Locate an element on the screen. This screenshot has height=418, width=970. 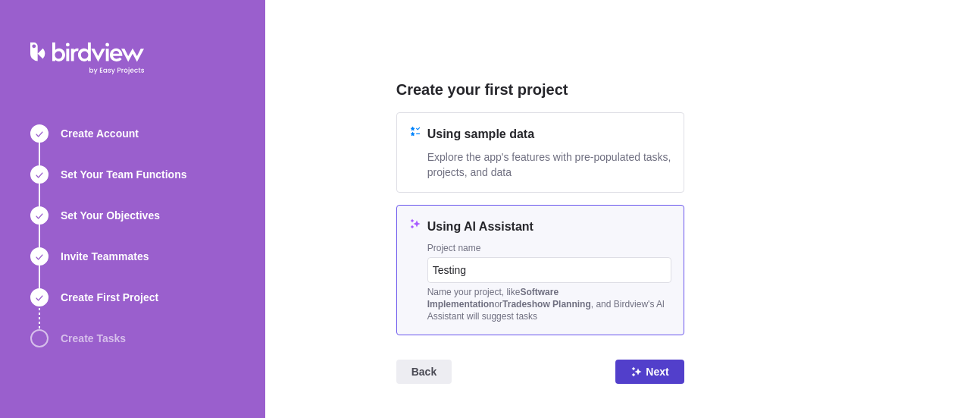
span: Invite Teammates is located at coordinates (105, 256).